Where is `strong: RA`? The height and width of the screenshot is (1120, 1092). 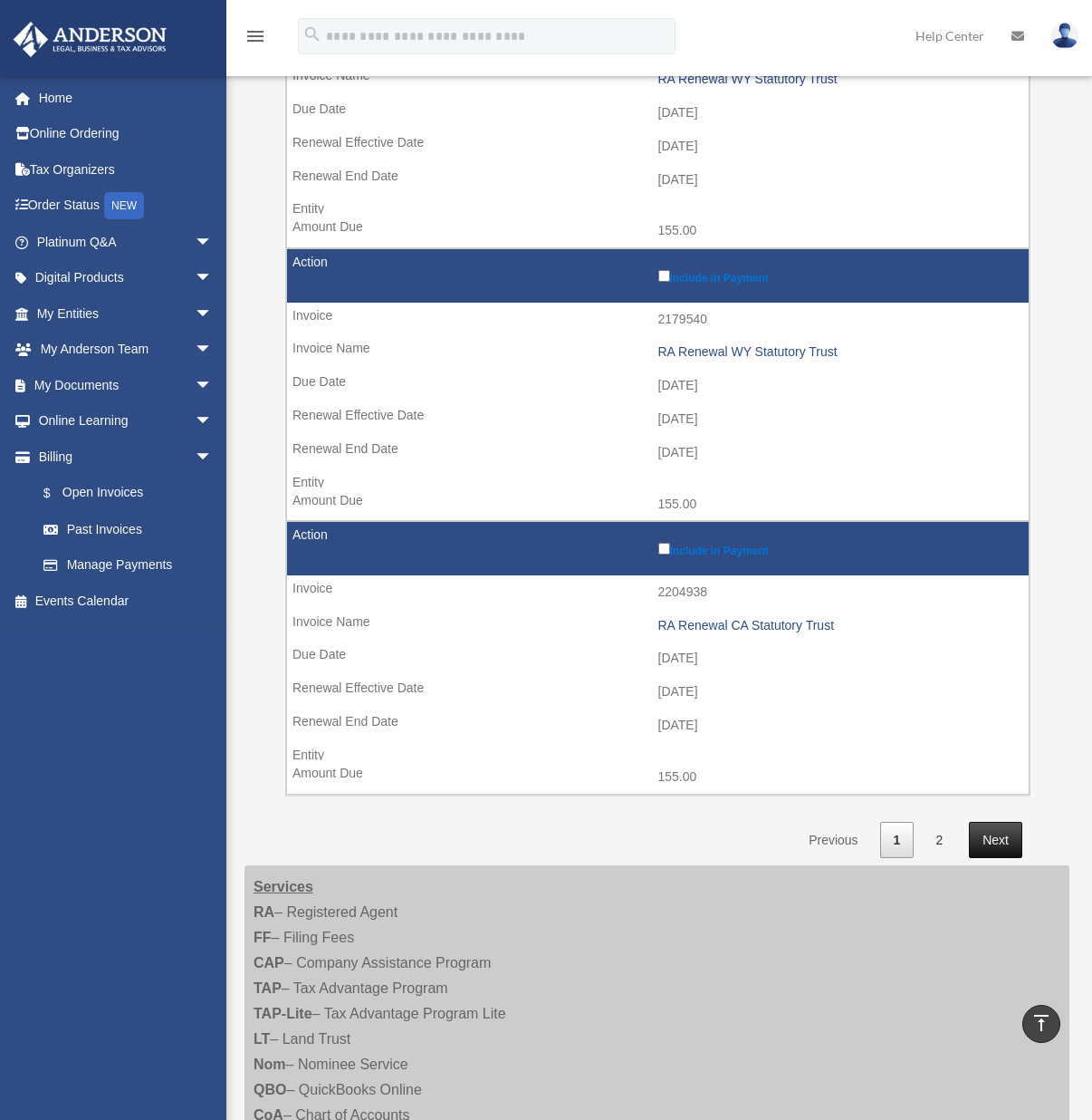 strong: RA is located at coordinates (264, 911).